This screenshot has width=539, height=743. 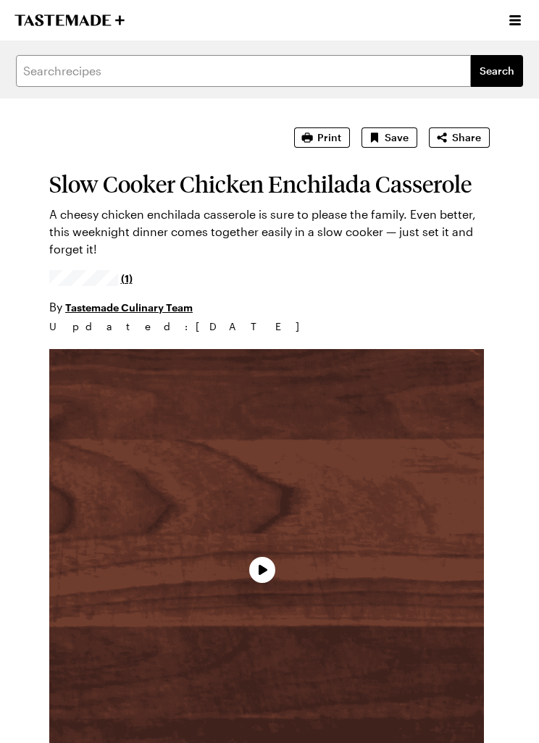 I want to click on p: By, so click(x=121, y=307).